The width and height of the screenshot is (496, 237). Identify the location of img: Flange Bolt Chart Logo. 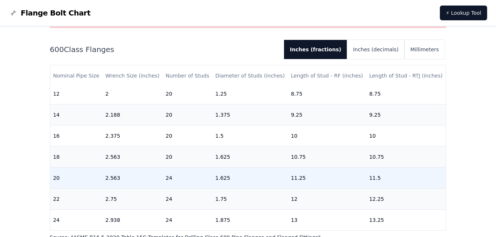
(13, 13).